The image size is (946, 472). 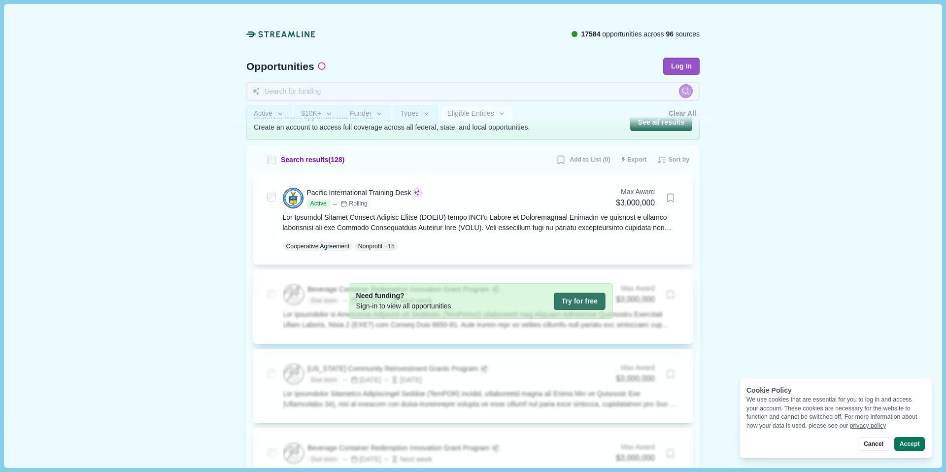 What do you see at coordinates (682, 66) in the screenshot?
I see `button: Log In` at bounding box center [682, 66].